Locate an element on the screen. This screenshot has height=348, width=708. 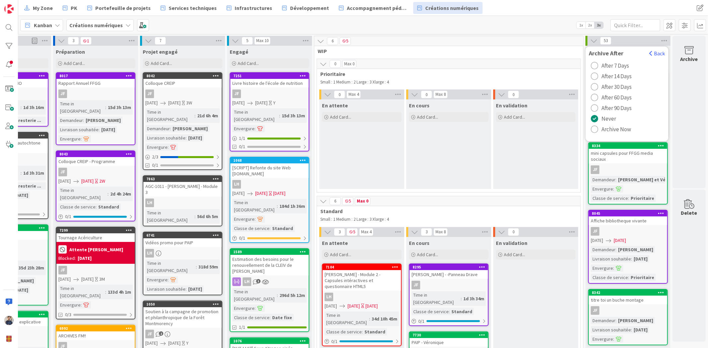
span: Accompagnement pédagogique is located at coordinates (377, 8).